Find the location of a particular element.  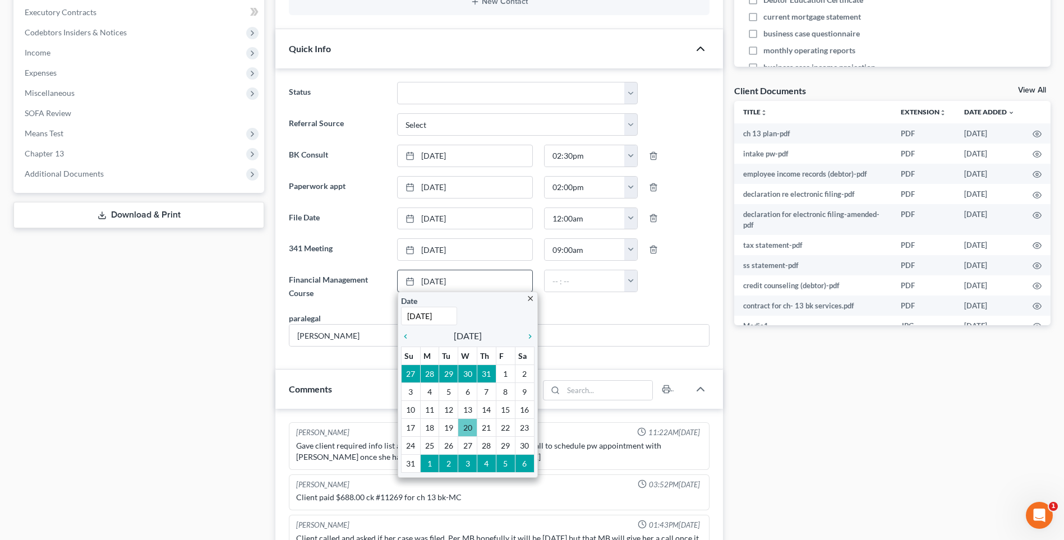

td: tax statement-pdf is located at coordinates (813, 245).